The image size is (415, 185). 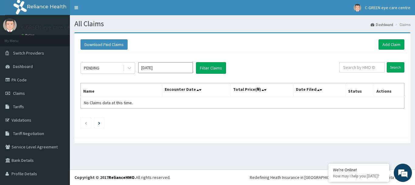 I want to click on a: Add Claim, so click(x=392, y=44).